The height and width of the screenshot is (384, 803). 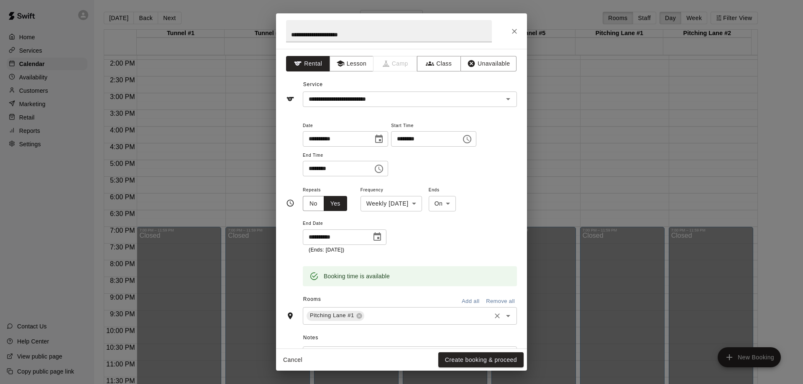 What do you see at coordinates (379, 139) in the screenshot?
I see `button: Choose date, selected date is Nov 2, 2025` at bounding box center [379, 139].